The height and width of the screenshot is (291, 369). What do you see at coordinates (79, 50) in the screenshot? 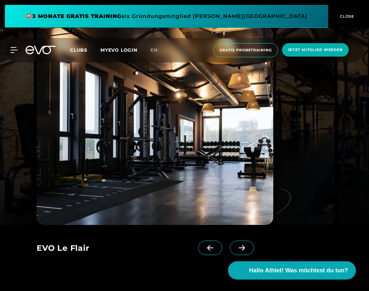
I see `span: Clubs` at bounding box center [79, 50].